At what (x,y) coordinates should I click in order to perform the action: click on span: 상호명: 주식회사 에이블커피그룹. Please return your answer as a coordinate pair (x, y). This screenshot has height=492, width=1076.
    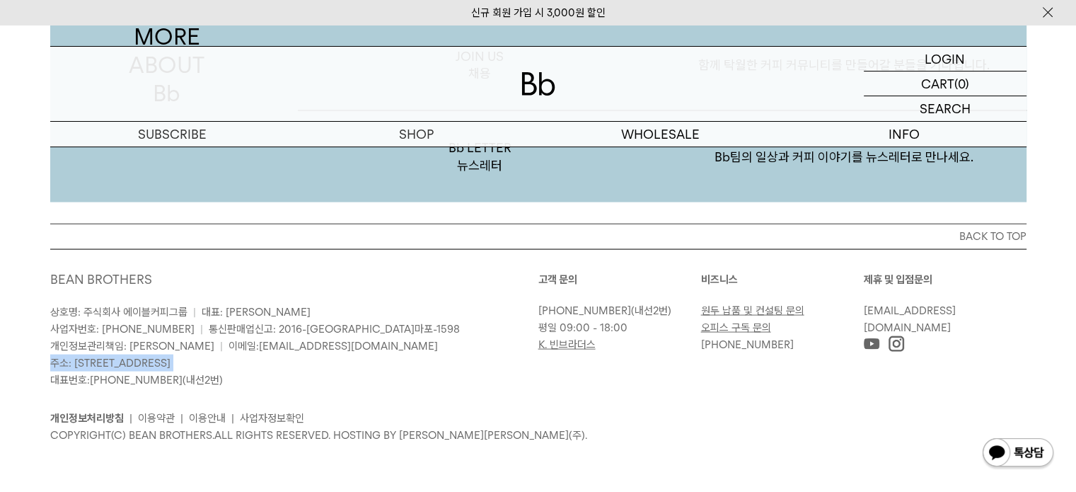
    Looking at the image, I should click on (119, 312).